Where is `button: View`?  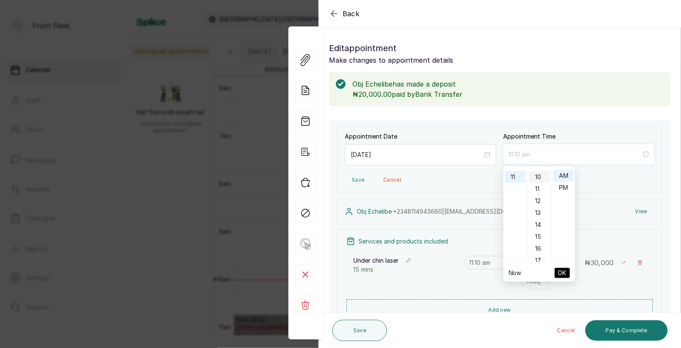
button: View is located at coordinates (642, 212).